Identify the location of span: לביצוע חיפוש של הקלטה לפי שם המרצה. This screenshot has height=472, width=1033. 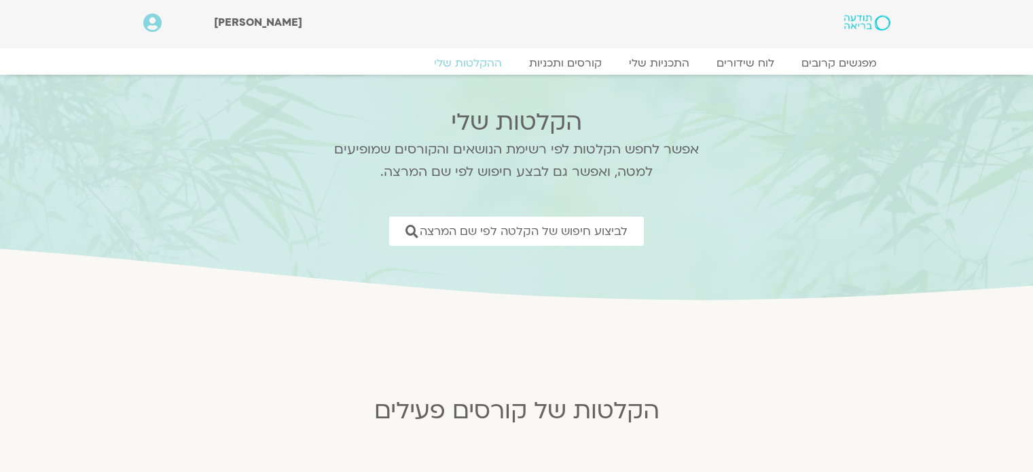
(524, 231).